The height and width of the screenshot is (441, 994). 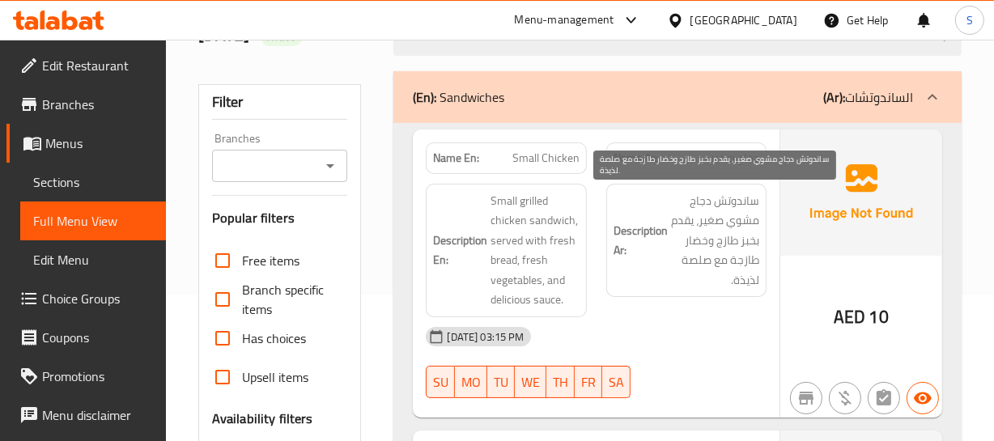 What do you see at coordinates (560, 382) in the screenshot?
I see `button: TH` at bounding box center [560, 382].